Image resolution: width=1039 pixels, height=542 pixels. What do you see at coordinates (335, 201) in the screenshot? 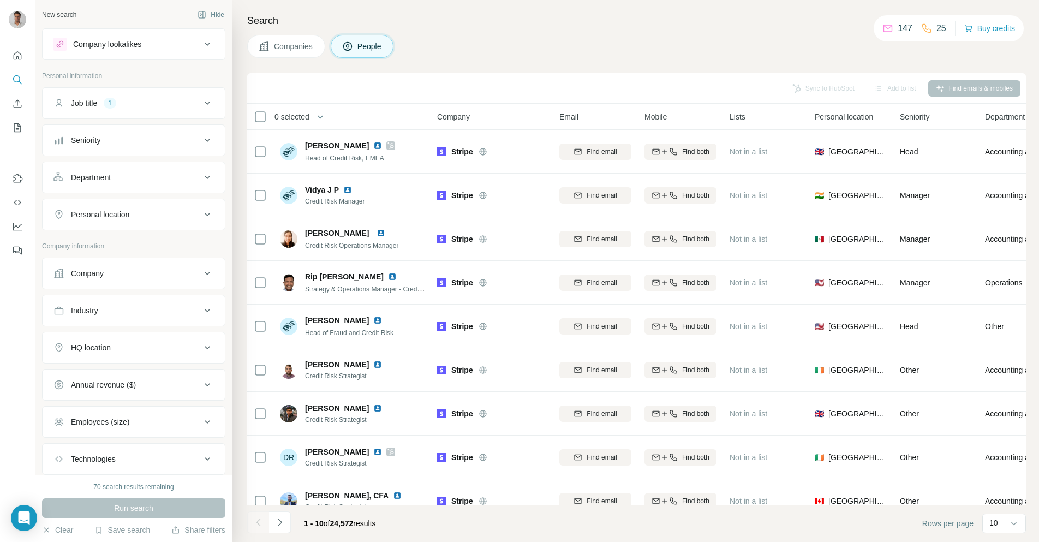
I see `span: Credit Risk Manager` at bounding box center [335, 201].